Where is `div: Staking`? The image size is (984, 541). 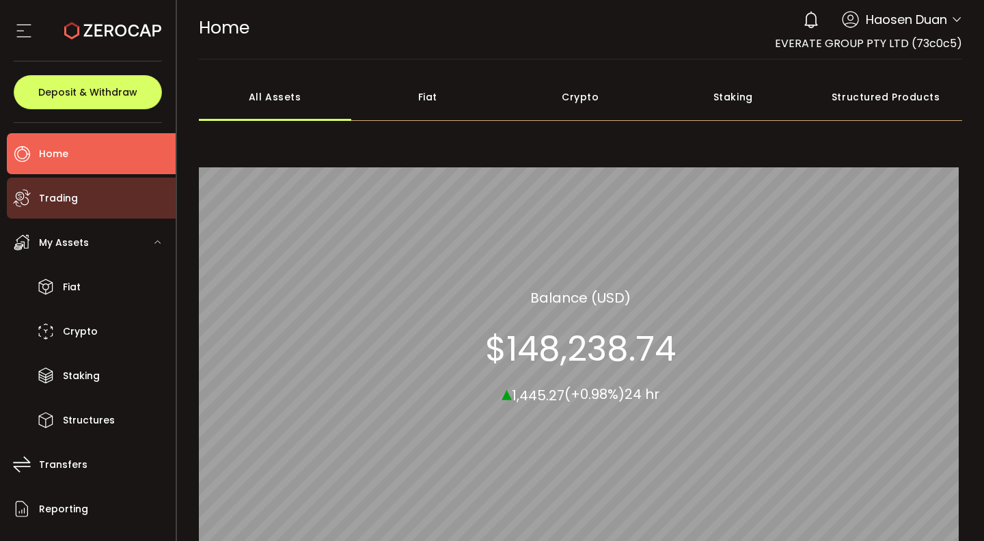
div: Staking is located at coordinates (733, 97).